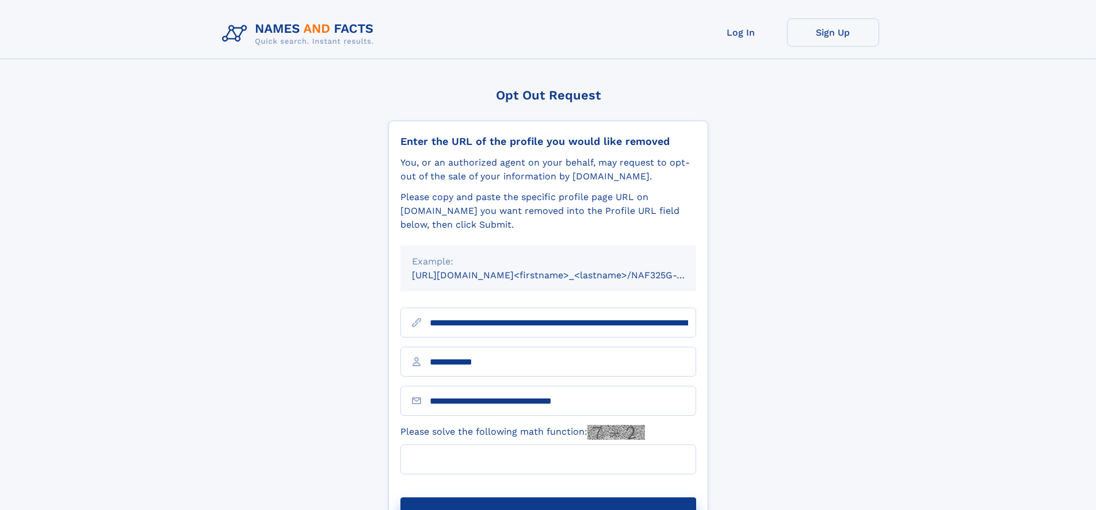  What do you see at coordinates (300, 34) in the screenshot?
I see `img: Logo Names and Facts` at bounding box center [300, 34].